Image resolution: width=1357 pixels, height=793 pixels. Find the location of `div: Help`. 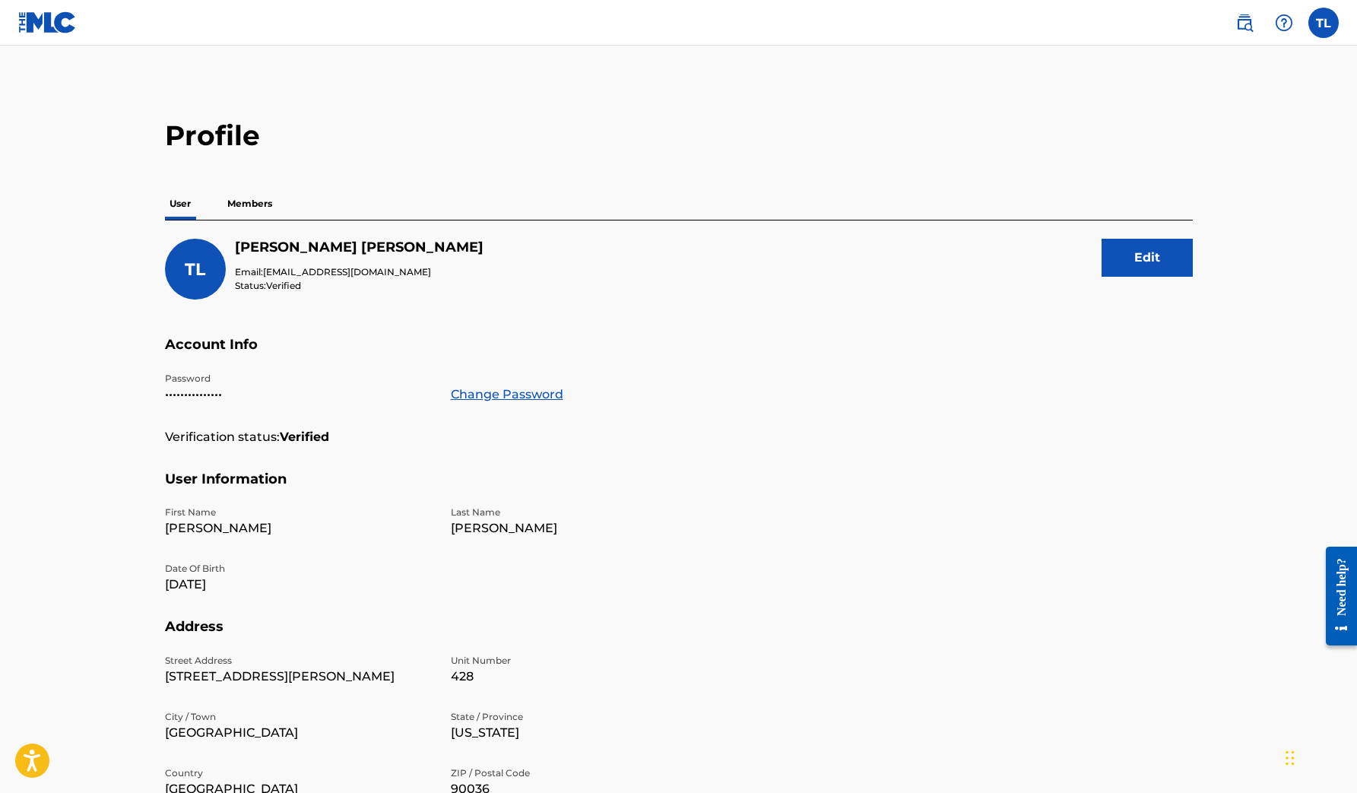

div: Help is located at coordinates (1284, 23).